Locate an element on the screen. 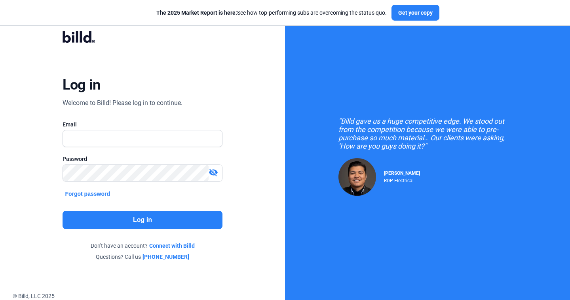 This screenshot has width=570, height=300. span: The 2025 Market Report is here: is located at coordinates (197, 13).